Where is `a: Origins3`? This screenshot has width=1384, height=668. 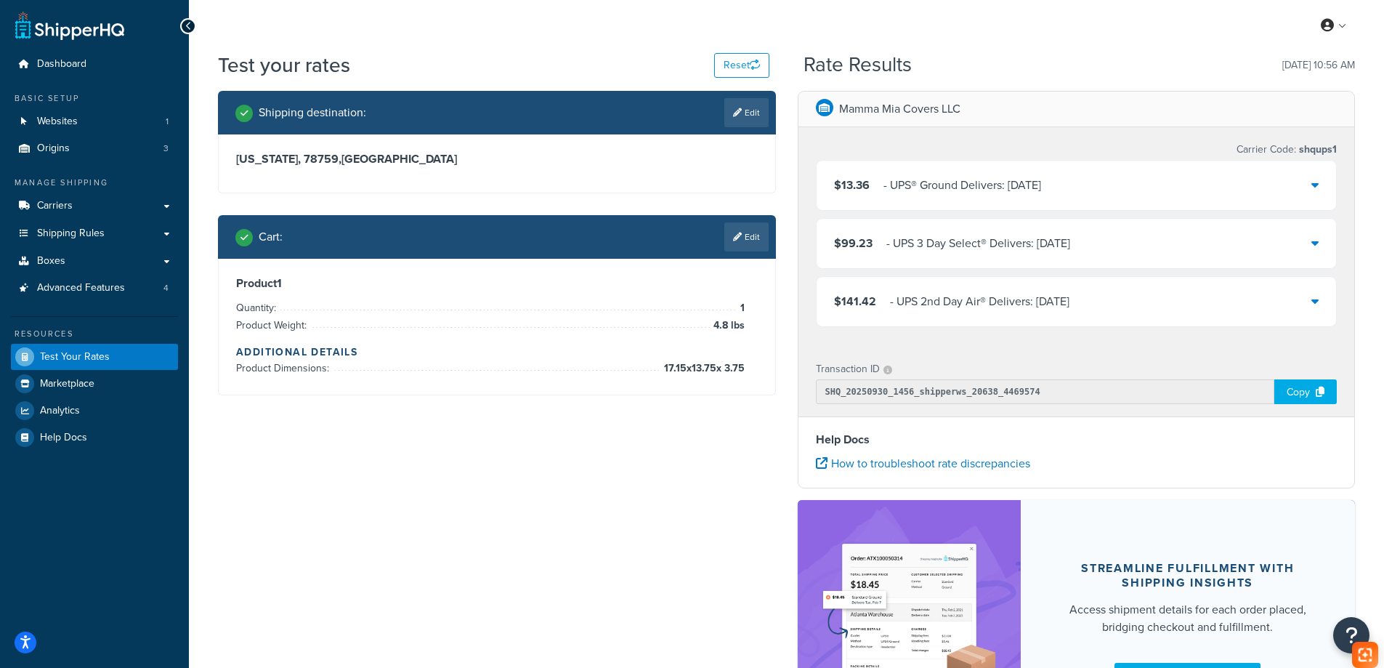
a: Origins3 is located at coordinates (94, 148).